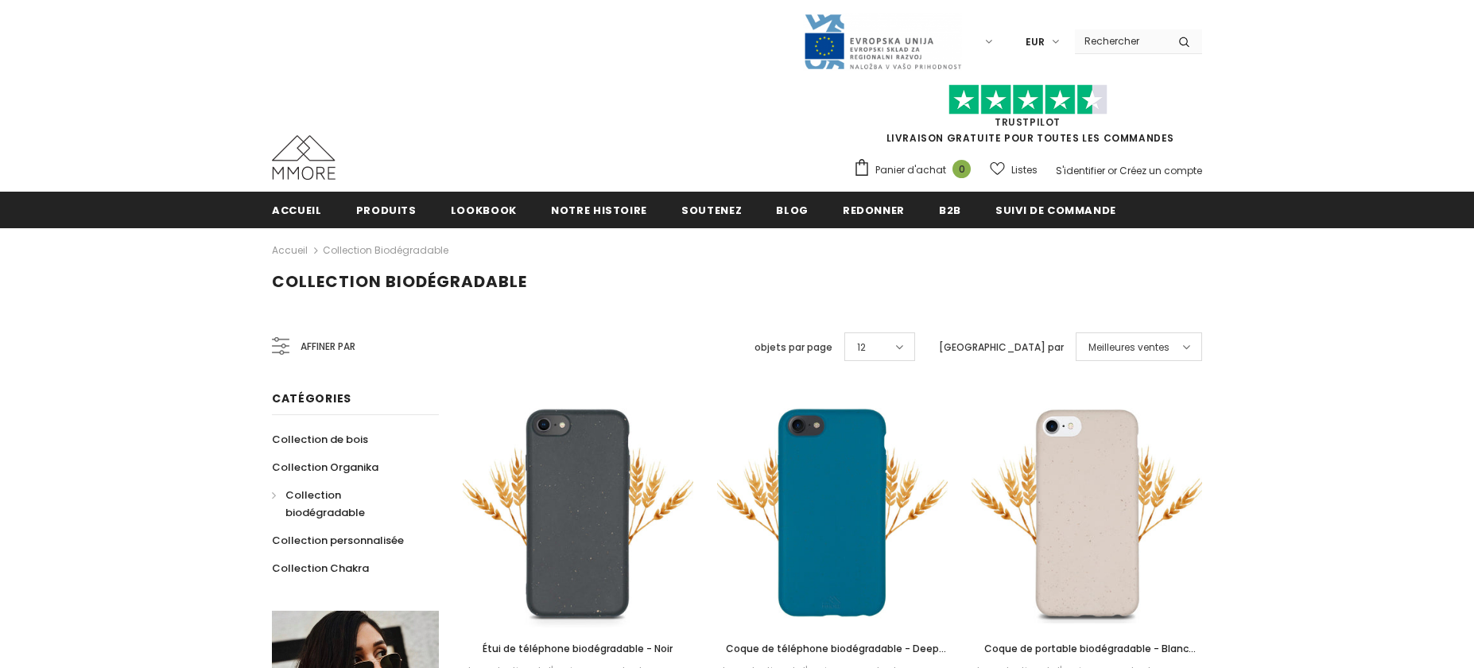  I want to click on span: Redonner, so click(874, 210).